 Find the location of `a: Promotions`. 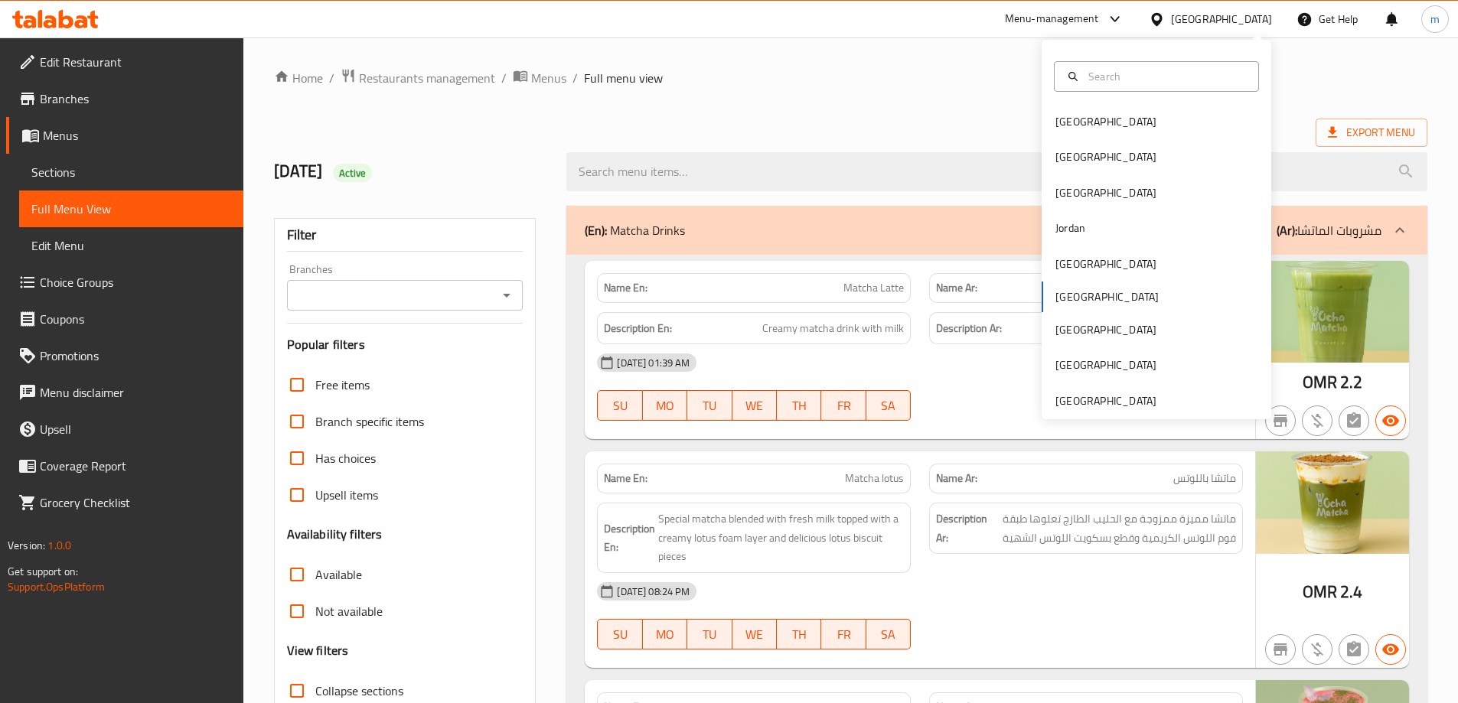

a: Promotions is located at coordinates (125, 356).